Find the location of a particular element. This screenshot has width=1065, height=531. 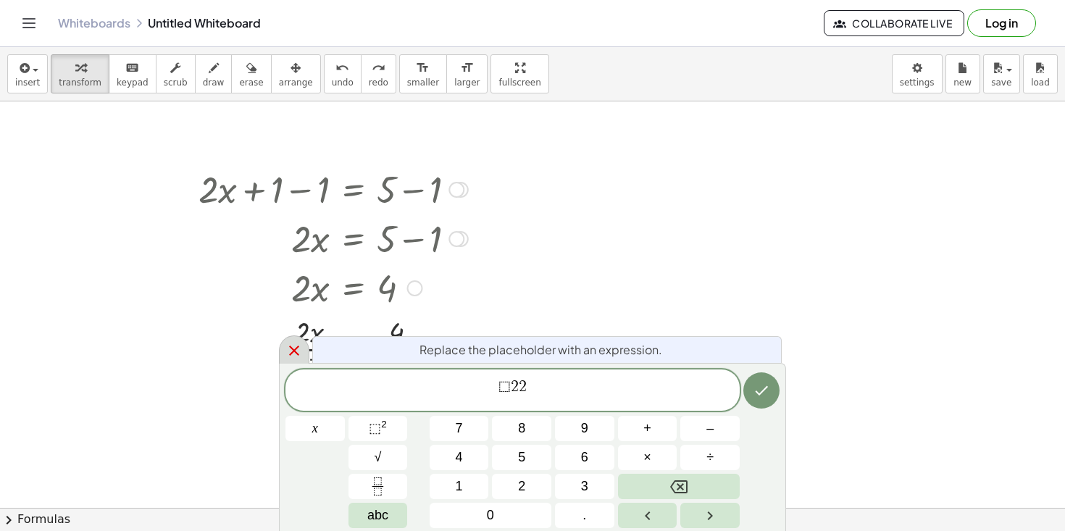

button: keyboardkeypad is located at coordinates (133, 74).